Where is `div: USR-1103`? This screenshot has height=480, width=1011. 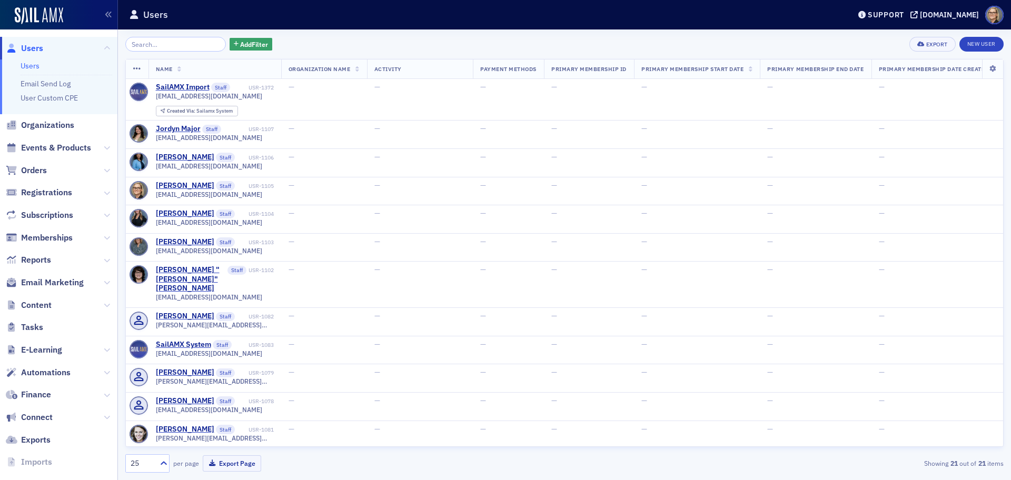 div: USR-1103 is located at coordinates (255, 242).